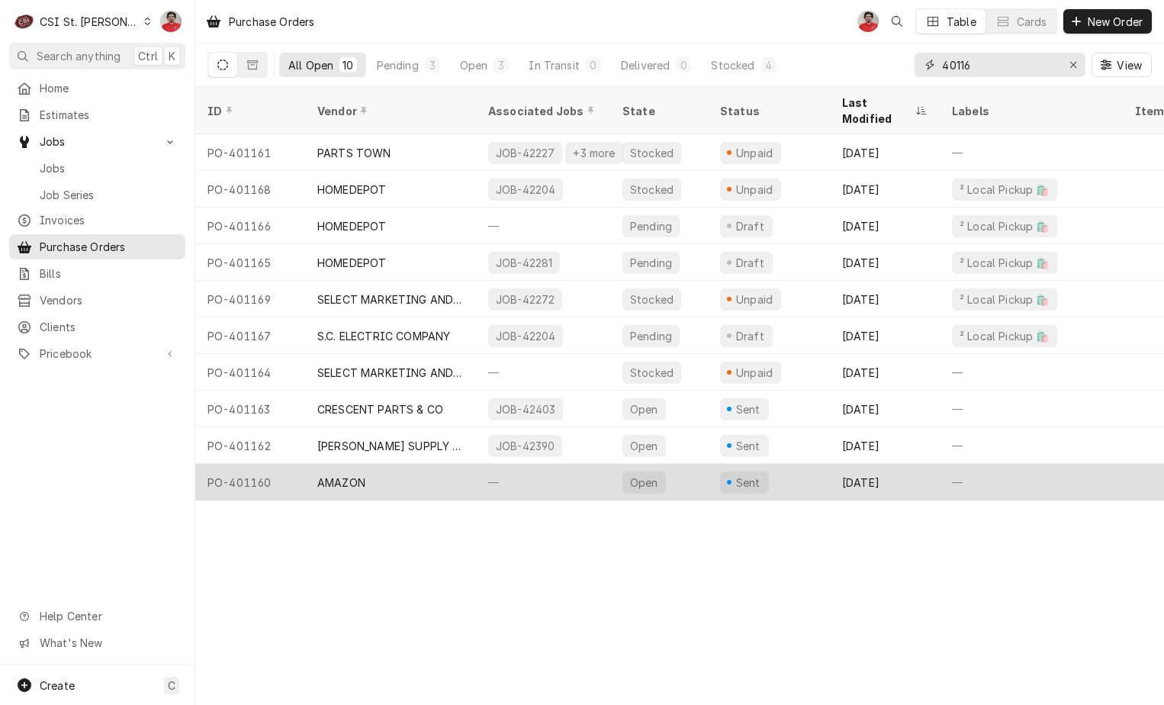  What do you see at coordinates (250, 409) in the screenshot?
I see `div: PO-401163` at bounding box center [250, 409].